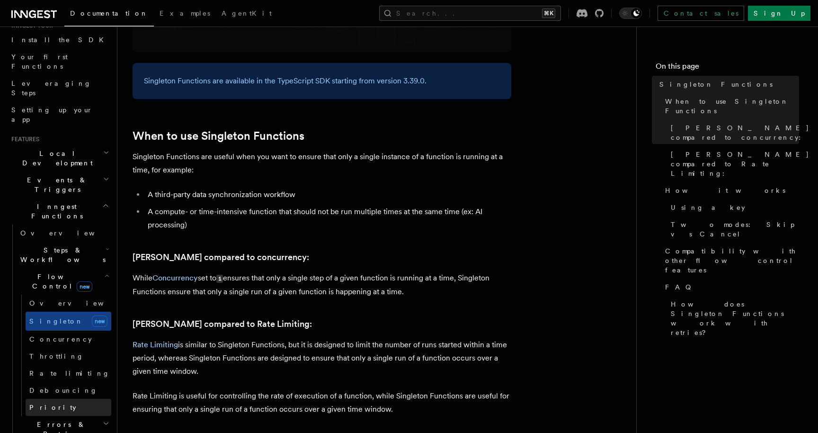 Image resolution: width=818 pixels, height=433 pixels. What do you see at coordinates (730, 260) in the screenshot?
I see `a: Compatibility with other flow control features` at bounding box center [730, 260].